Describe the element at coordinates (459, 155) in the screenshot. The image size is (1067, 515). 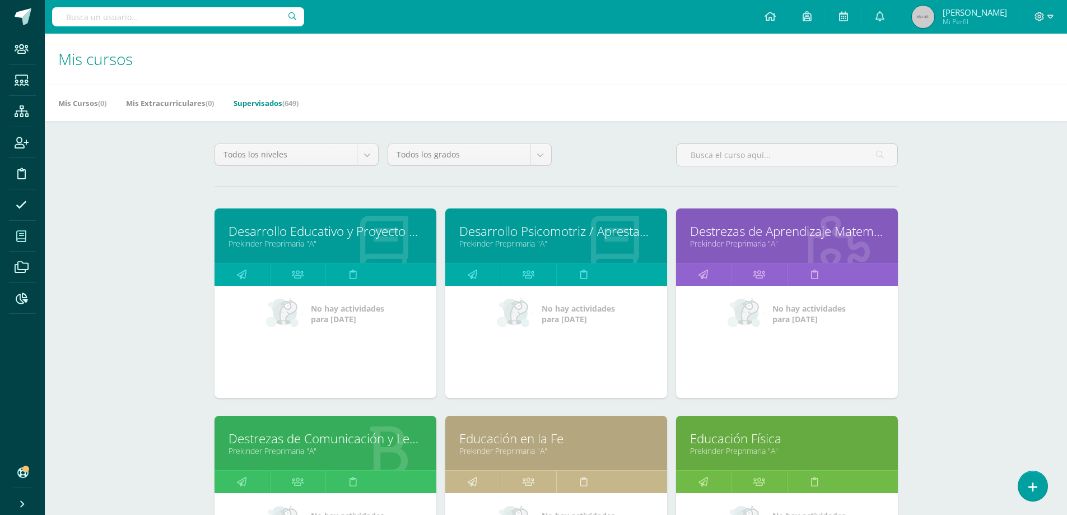
I see `span: Todos los grados` at that location.